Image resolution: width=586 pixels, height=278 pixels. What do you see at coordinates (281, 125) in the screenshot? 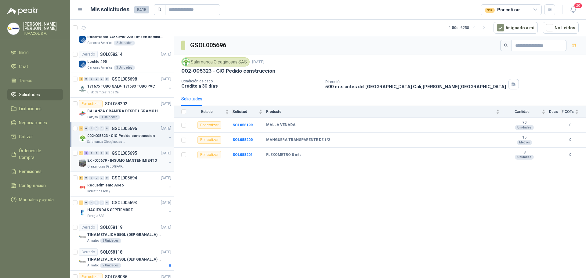
I see `b: MALLA VENADA` at bounding box center [281, 125].